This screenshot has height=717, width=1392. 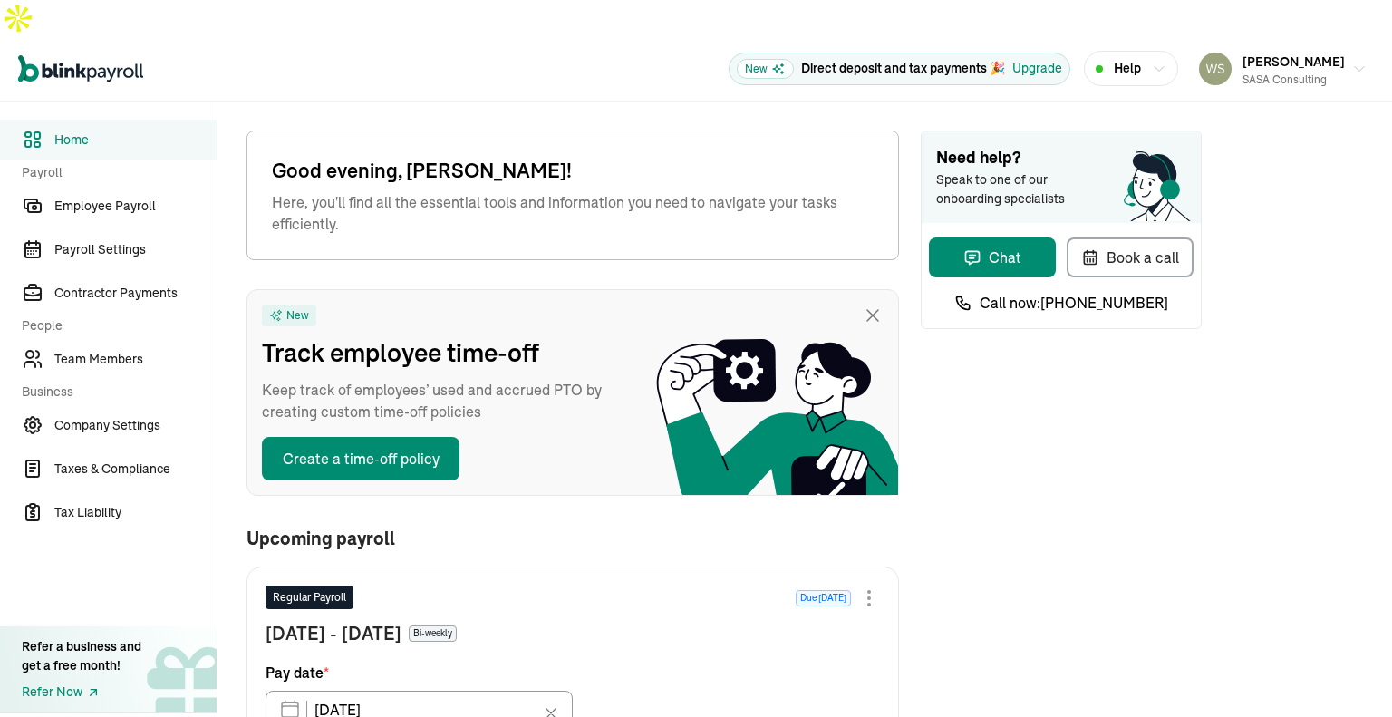 What do you see at coordinates (1347, 673) in the screenshot?
I see `div: Chat Widget` at bounding box center [1347, 673].